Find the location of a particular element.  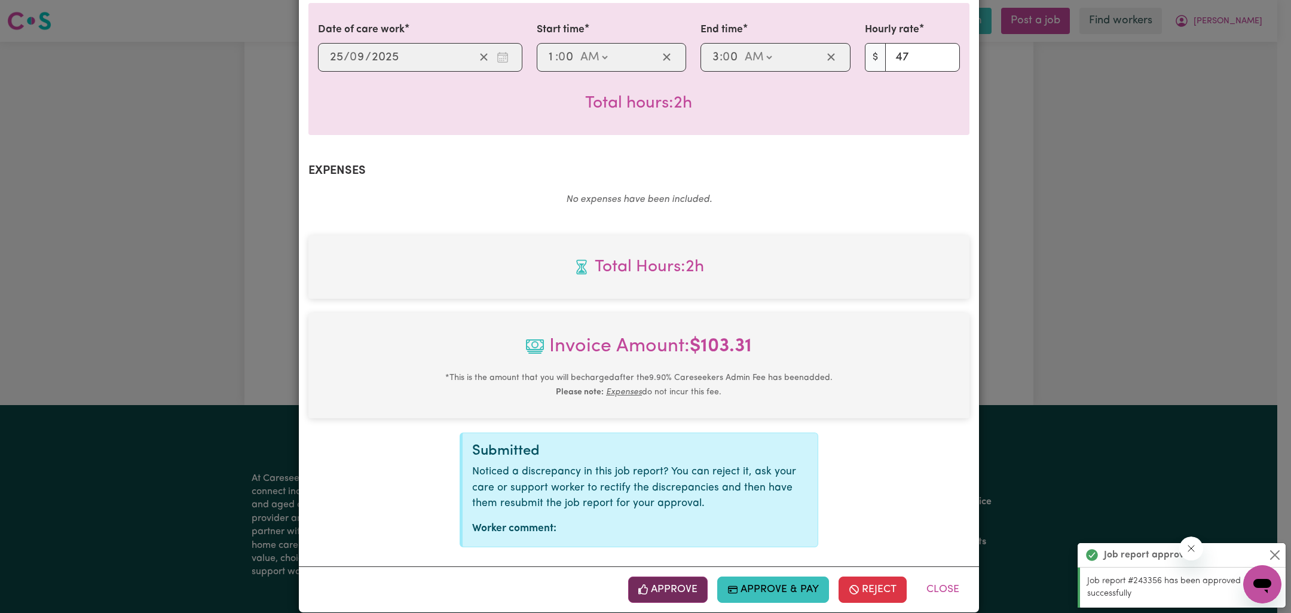

strong: Job report approved is located at coordinates (1150, 555).